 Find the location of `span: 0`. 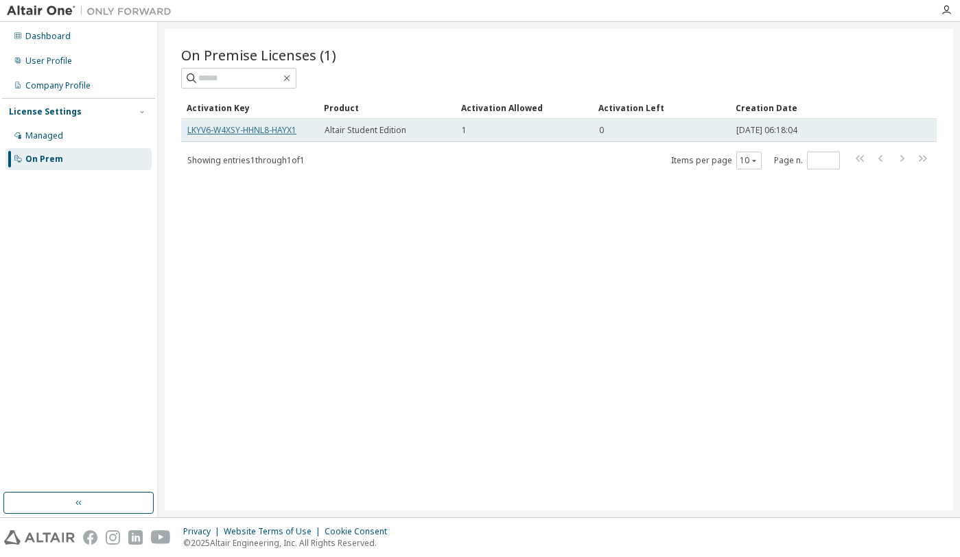

span: 0 is located at coordinates (601, 130).